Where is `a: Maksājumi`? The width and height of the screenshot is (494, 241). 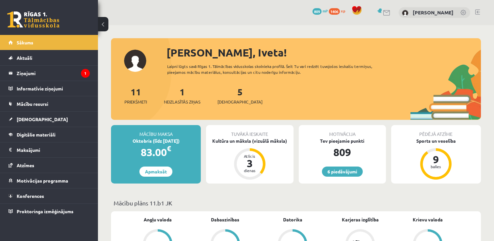
a: Maksājumi is located at coordinates (49, 150).